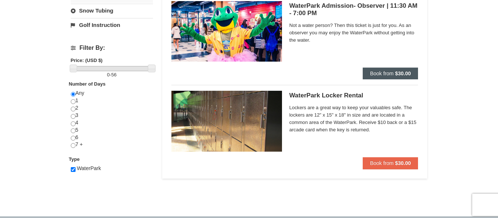  I want to click on img: 6619917-1005-d92ad057.png, so click(226, 121).